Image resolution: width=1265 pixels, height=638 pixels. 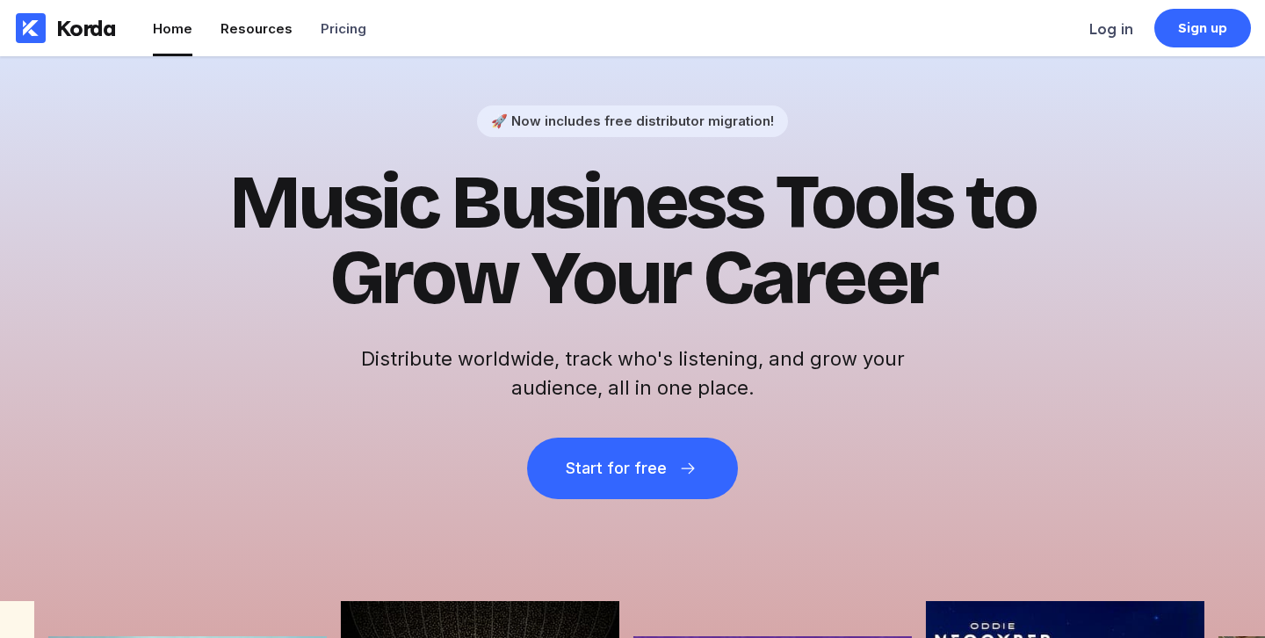 What do you see at coordinates (1202, 28) in the screenshot?
I see `a: Sign up` at bounding box center [1202, 28].